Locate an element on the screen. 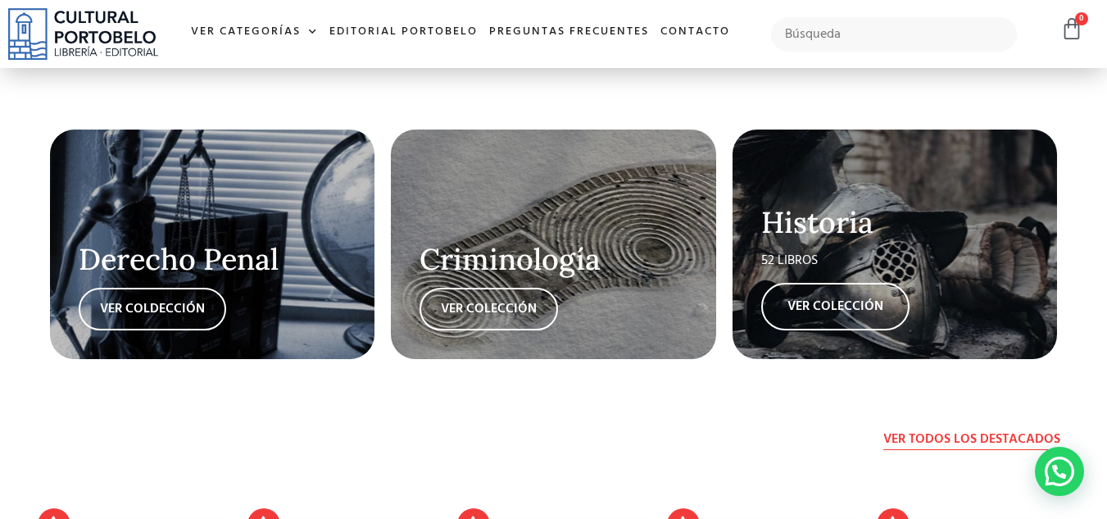 The width and height of the screenshot is (1107, 519). span: 0 is located at coordinates (1081, 19).